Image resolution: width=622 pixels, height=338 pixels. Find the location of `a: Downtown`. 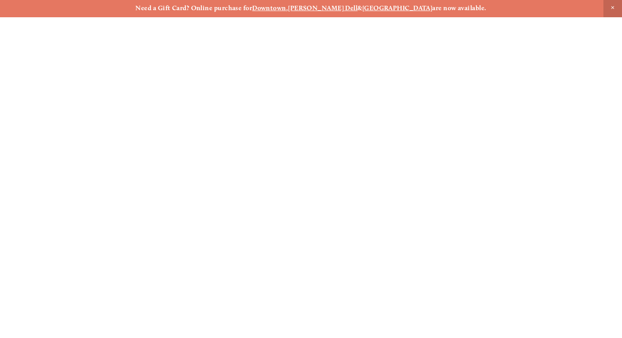

a: Downtown is located at coordinates (269, 8).